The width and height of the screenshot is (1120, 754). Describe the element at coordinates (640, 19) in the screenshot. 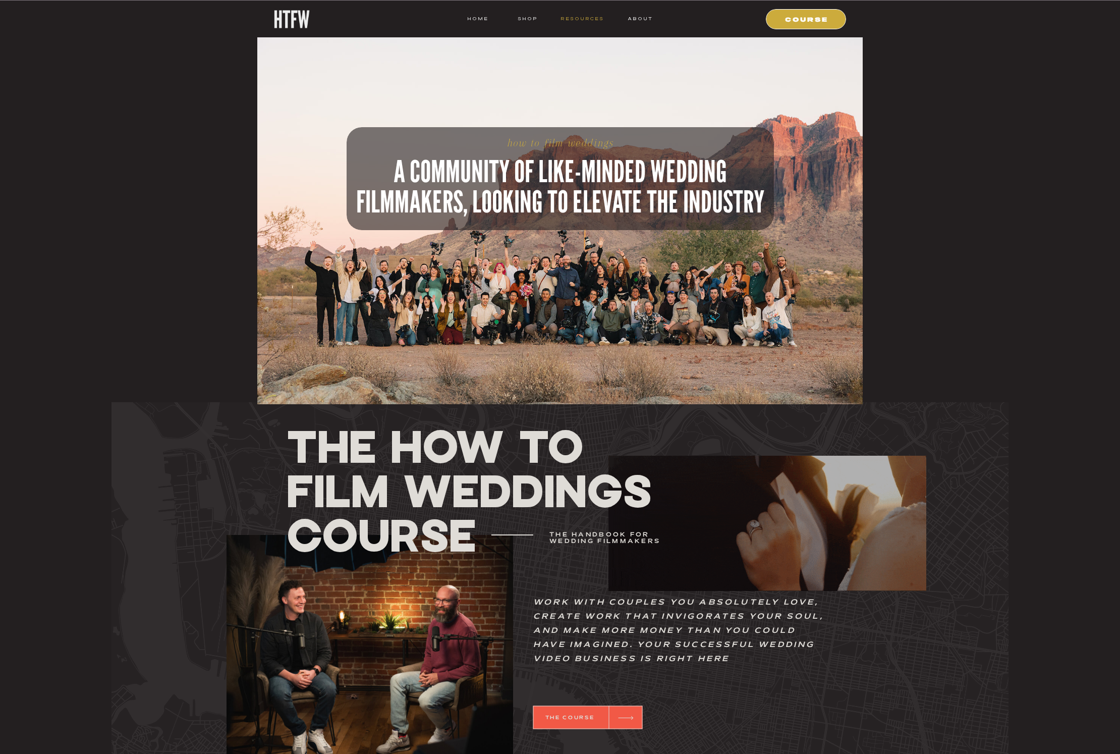

I see `nav: ABOUT` at that location.